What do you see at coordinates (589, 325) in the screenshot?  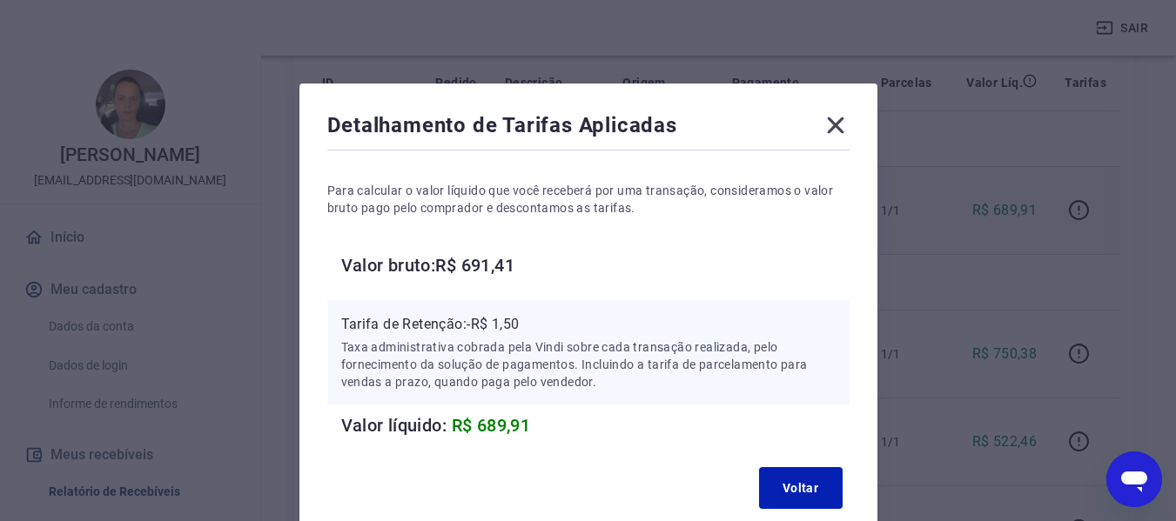 I see `p: Tarifa de Retenção: -R$ 1,50` at bounding box center [589, 325].